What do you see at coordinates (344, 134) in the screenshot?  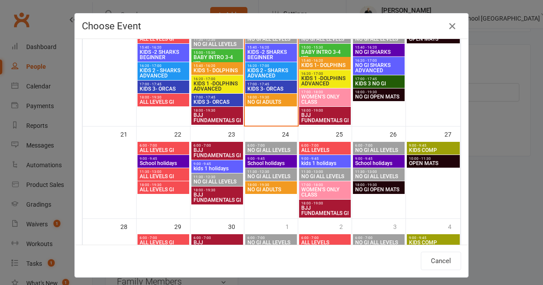 I see `div: 25` at bounding box center [344, 134].